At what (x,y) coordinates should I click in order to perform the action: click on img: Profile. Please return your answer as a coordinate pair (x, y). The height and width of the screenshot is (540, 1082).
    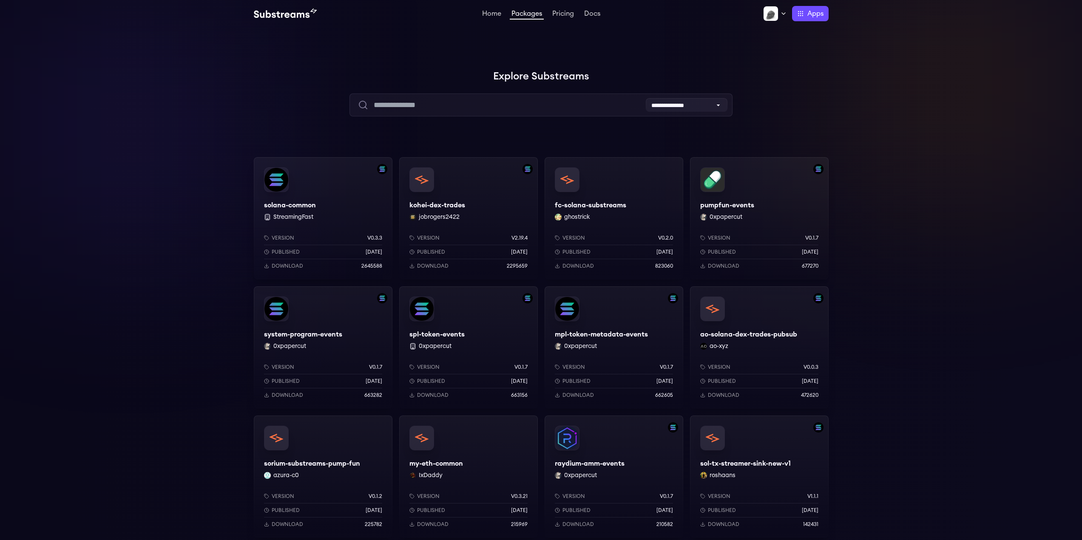
    Looking at the image, I should click on (771, 14).